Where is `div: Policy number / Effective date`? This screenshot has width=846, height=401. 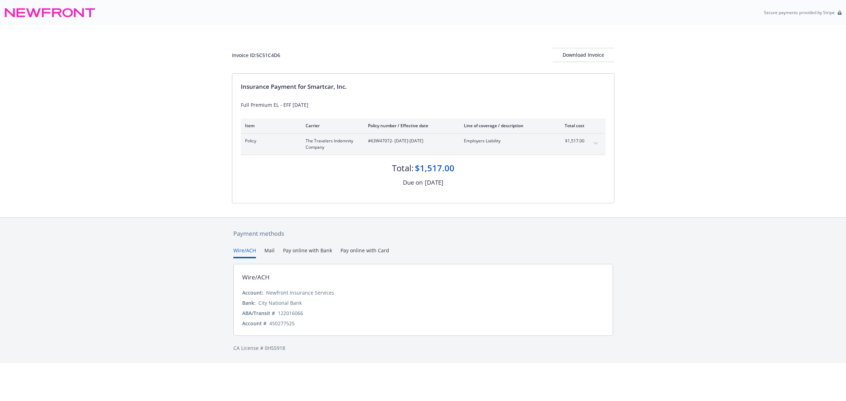 div: Policy number / Effective date is located at coordinates (410, 125).